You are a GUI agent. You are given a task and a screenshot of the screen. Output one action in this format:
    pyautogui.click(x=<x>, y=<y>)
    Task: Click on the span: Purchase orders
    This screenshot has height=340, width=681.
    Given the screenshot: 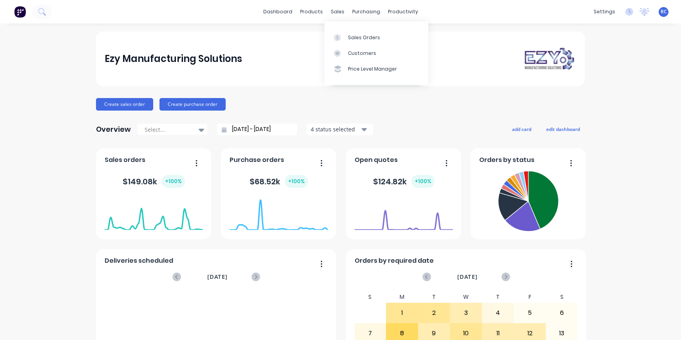 What is the action you would take?
    pyautogui.click(x=257, y=160)
    